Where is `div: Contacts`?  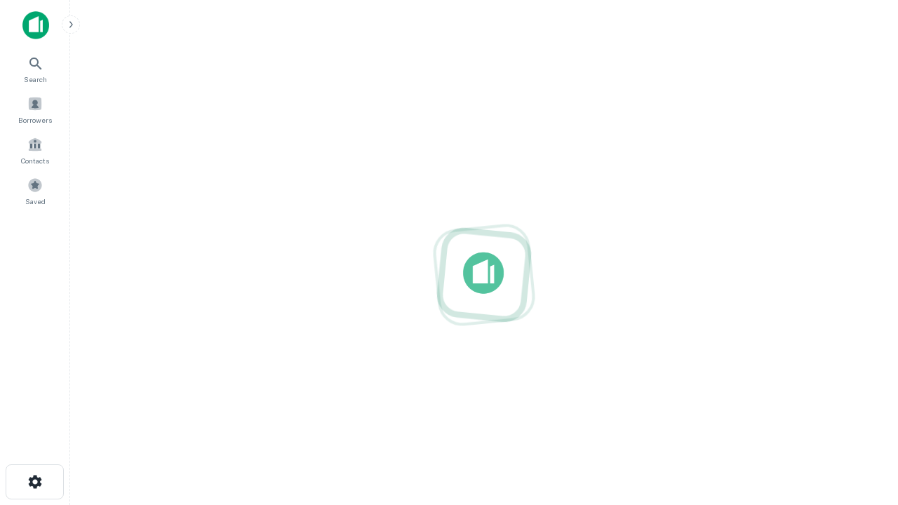
div: Contacts is located at coordinates (35, 150).